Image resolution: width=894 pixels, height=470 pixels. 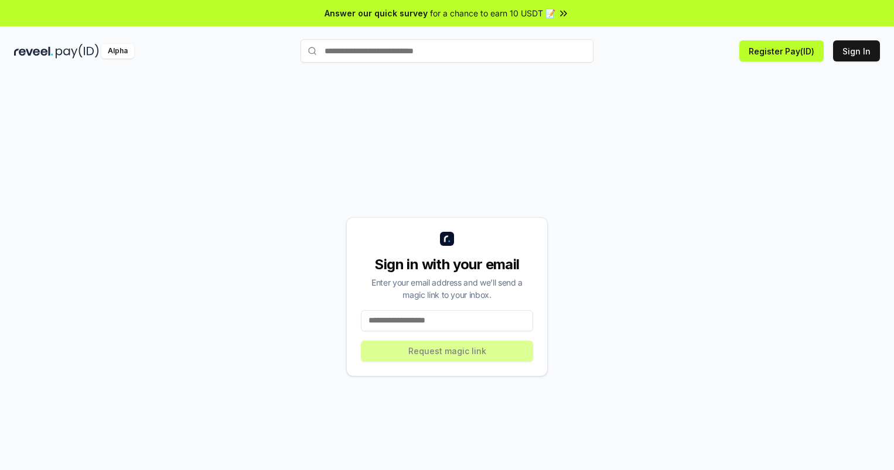 I want to click on span: Answer our quick survey, so click(x=376, y=13).